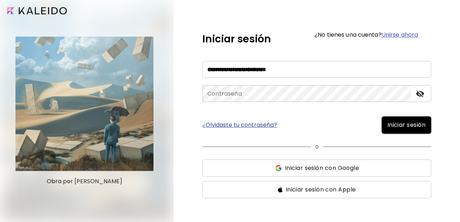 Image resolution: width=460 pixels, height=222 pixels. Describe the element at coordinates (321, 190) in the screenshot. I see `span: Iniciar sesión con Apple` at that location.